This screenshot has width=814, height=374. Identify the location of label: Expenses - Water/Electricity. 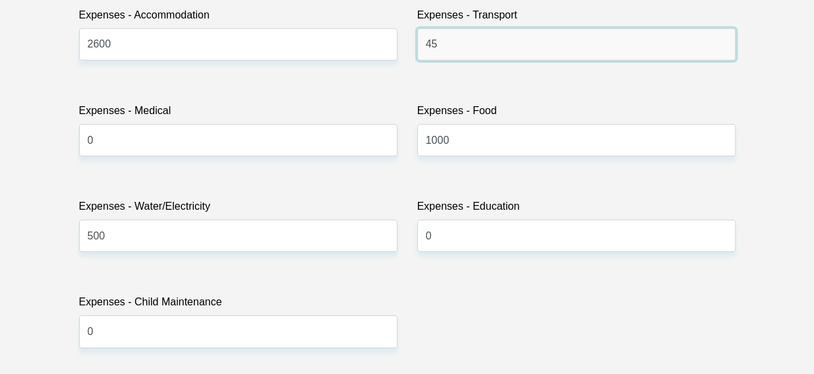
(238, 209).